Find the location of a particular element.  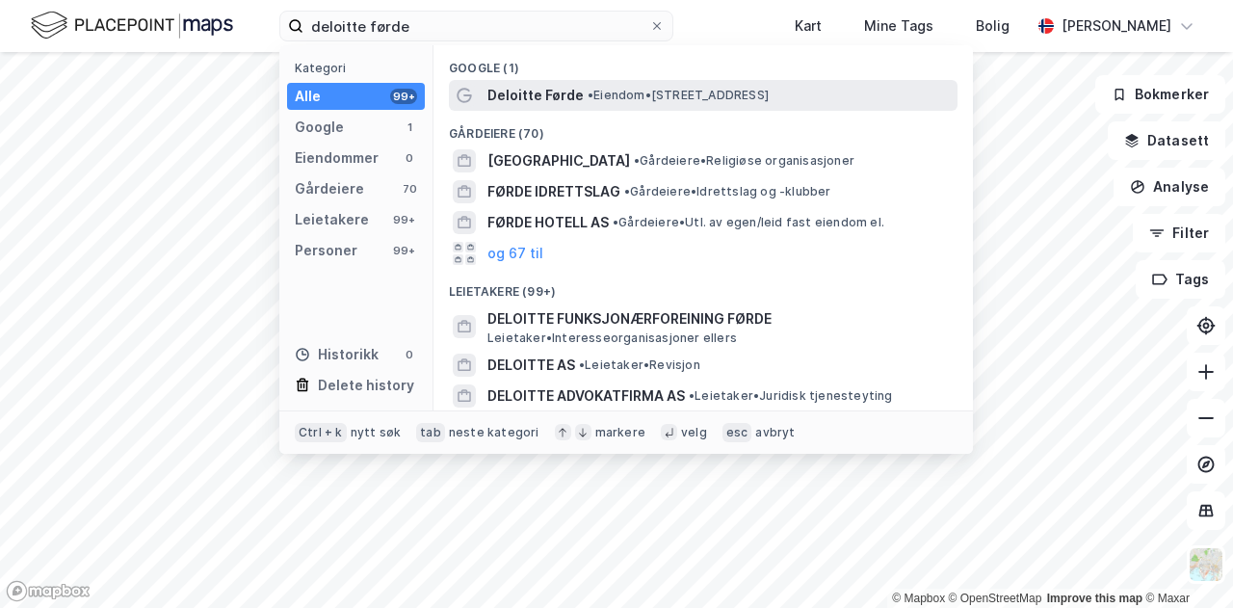

div: Ctrl + k is located at coordinates (321, 433).